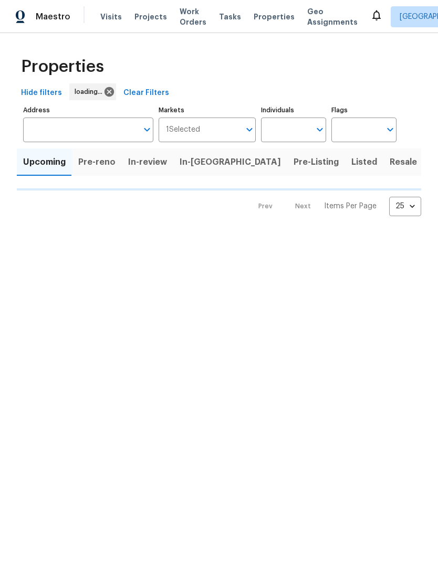 This screenshot has width=438, height=564. I want to click on label: Individuals, so click(293, 110).